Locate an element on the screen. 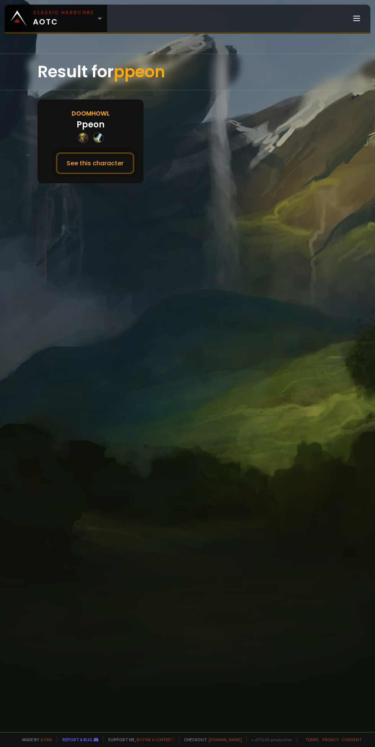  a: Report a bug is located at coordinates (77, 739).